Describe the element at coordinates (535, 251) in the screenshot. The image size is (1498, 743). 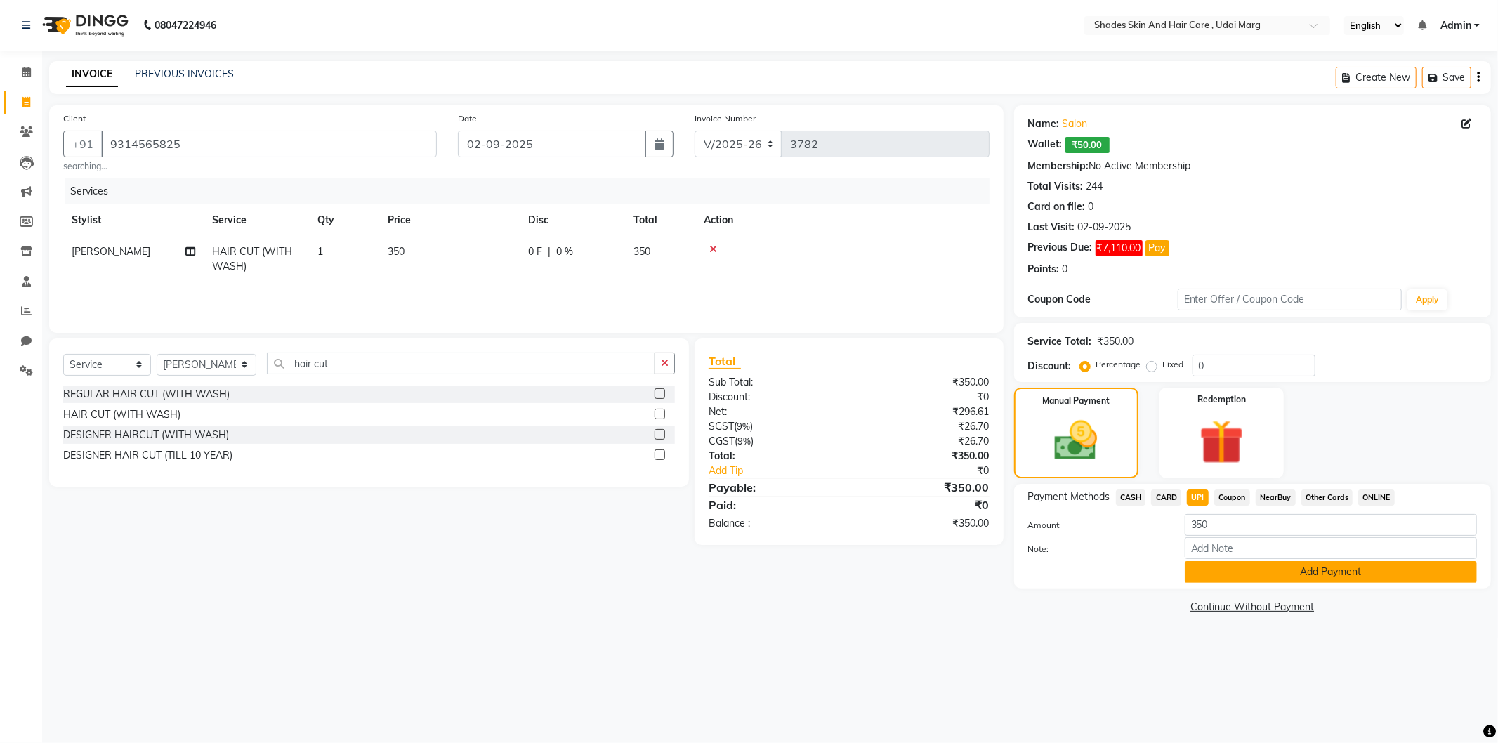
I see `span: 0 F` at that location.